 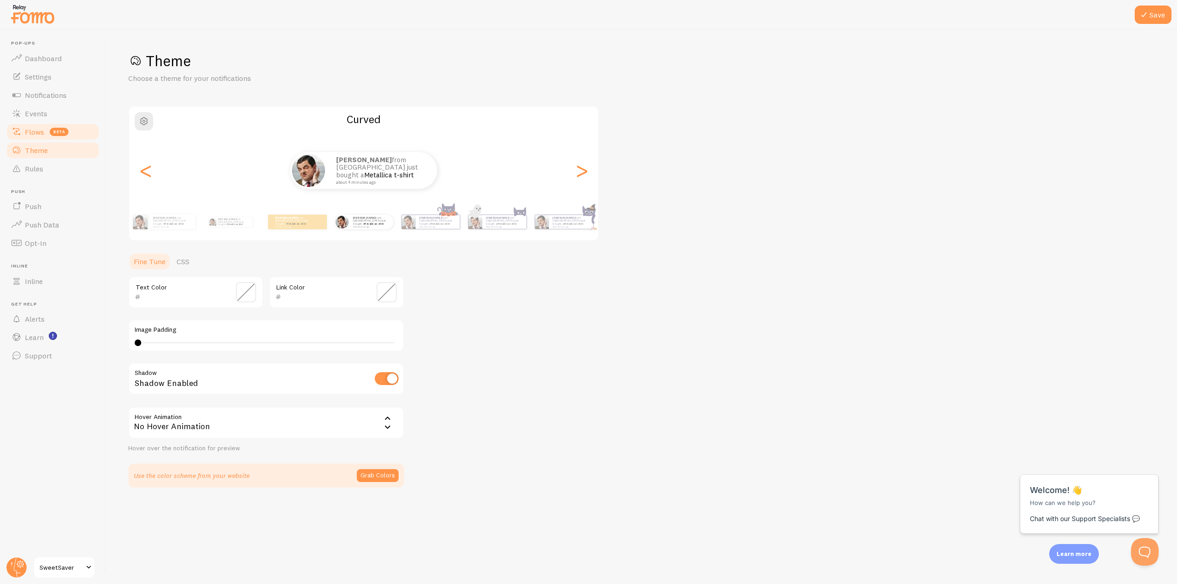 What do you see at coordinates (266, 423) in the screenshot?
I see `div: No Hover Animation` at bounding box center [266, 423].